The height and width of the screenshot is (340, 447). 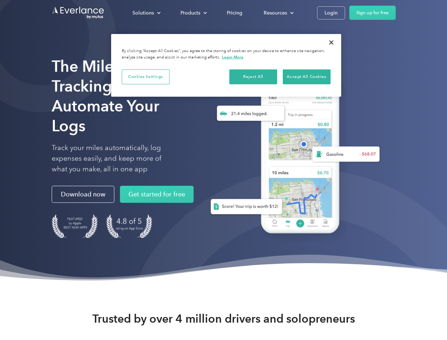 What do you see at coordinates (145, 77) in the screenshot?
I see `button: Cookies Settings` at bounding box center [145, 77].